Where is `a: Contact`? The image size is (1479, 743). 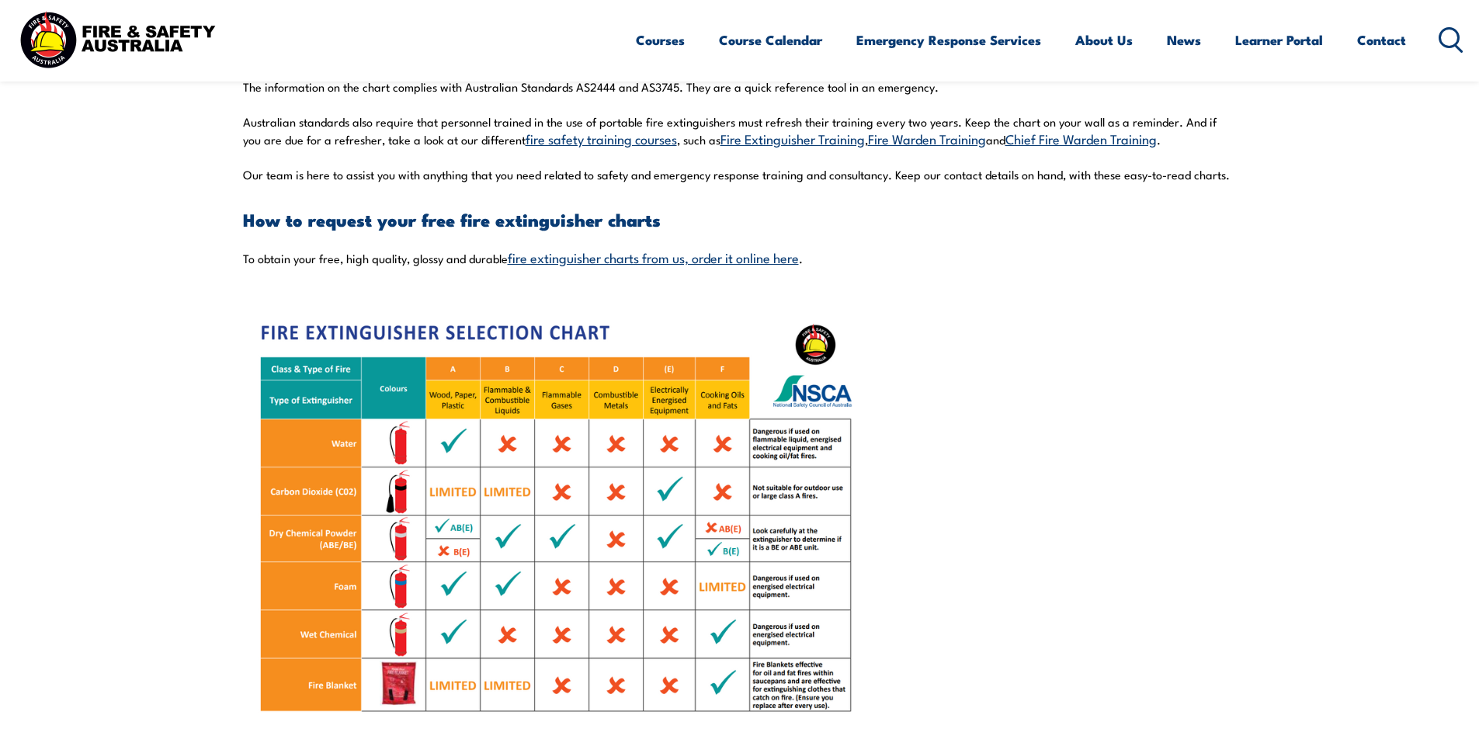
a: Contact is located at coordinates (1381, 40).